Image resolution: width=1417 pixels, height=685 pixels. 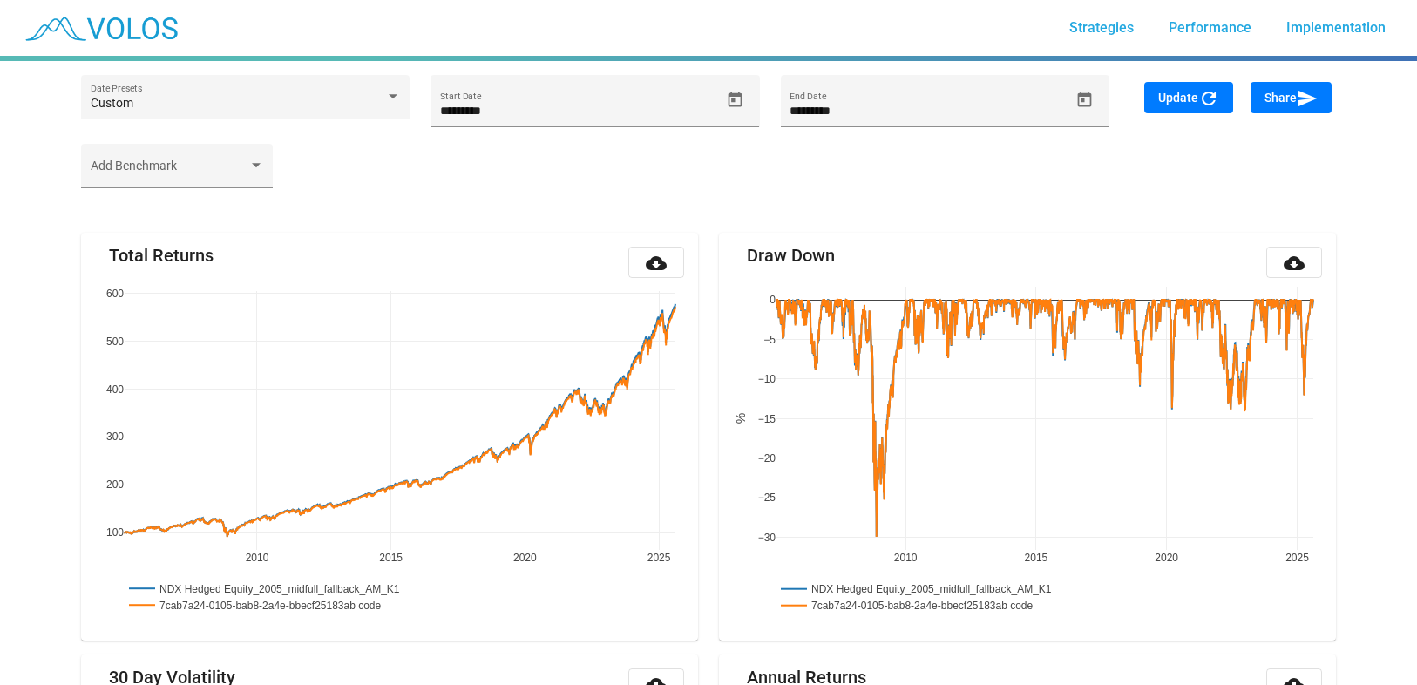 What do you see at coordinates (1336, 28) in the screenshot?
I see `a: Implementation` at bounding box center [1336, 28].